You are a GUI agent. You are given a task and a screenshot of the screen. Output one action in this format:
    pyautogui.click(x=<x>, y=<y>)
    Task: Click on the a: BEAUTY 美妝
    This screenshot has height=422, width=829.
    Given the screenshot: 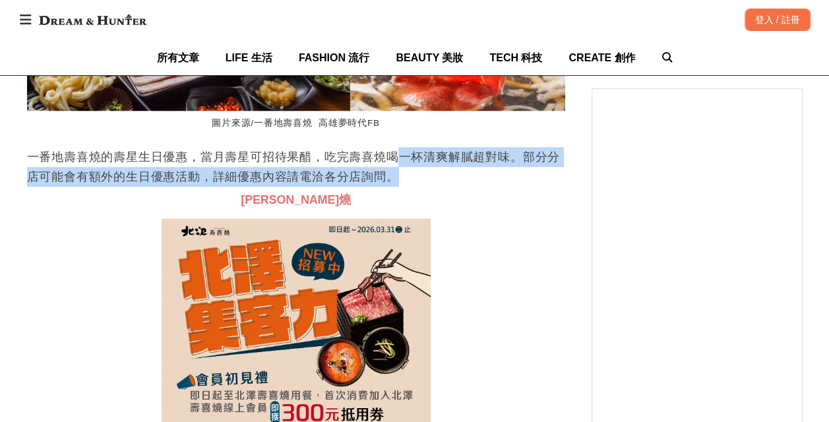 What is the action you would take?
    pyautogui.click(x=429, y=57)
    